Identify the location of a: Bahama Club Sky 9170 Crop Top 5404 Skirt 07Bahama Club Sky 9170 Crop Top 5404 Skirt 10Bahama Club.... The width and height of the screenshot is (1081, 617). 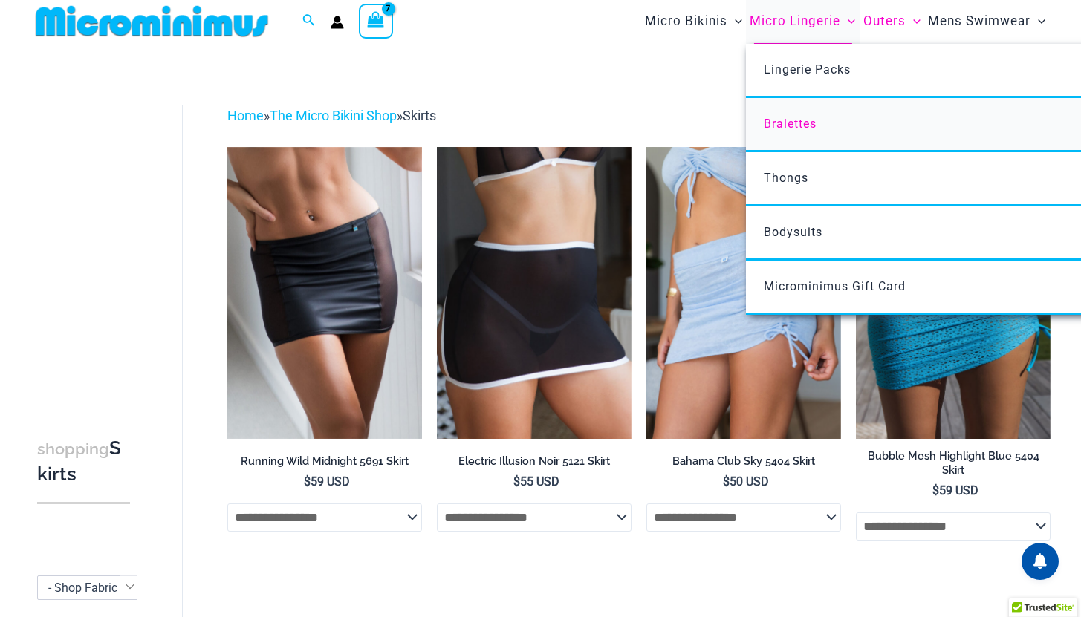
(743, 293).